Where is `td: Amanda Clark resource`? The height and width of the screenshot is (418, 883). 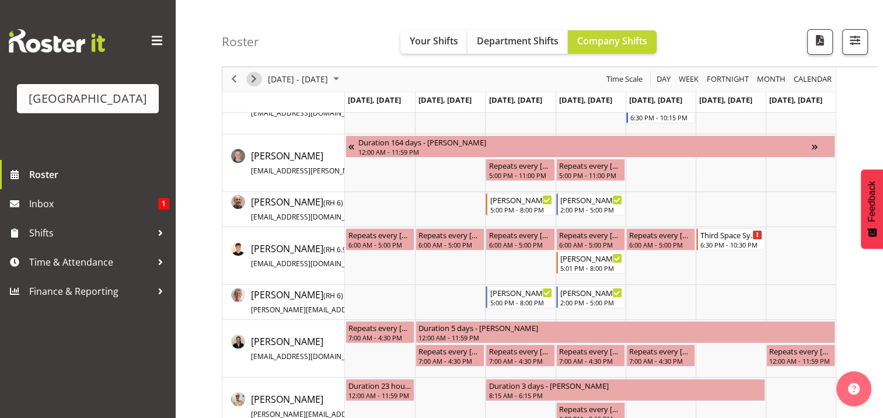
td: Amanda Clark resource is located at coordinates (284, 302).